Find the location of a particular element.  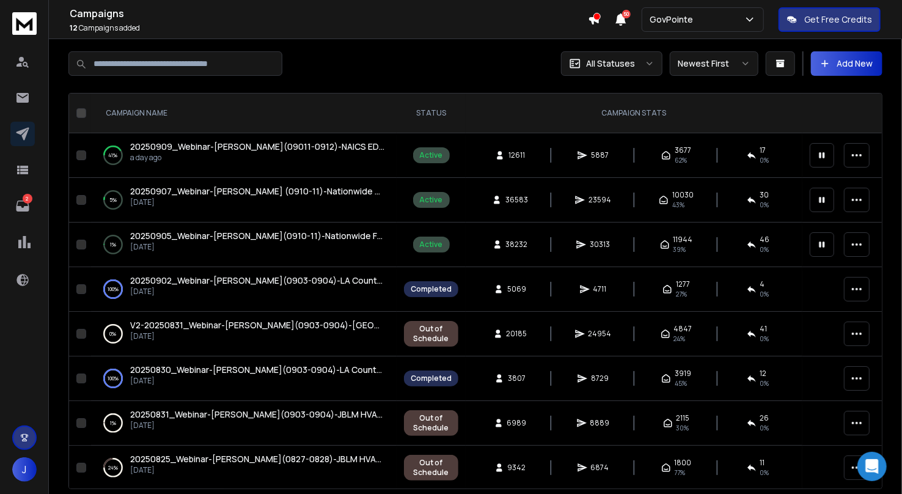

span: 6874 is located at coordinates (600, 468).